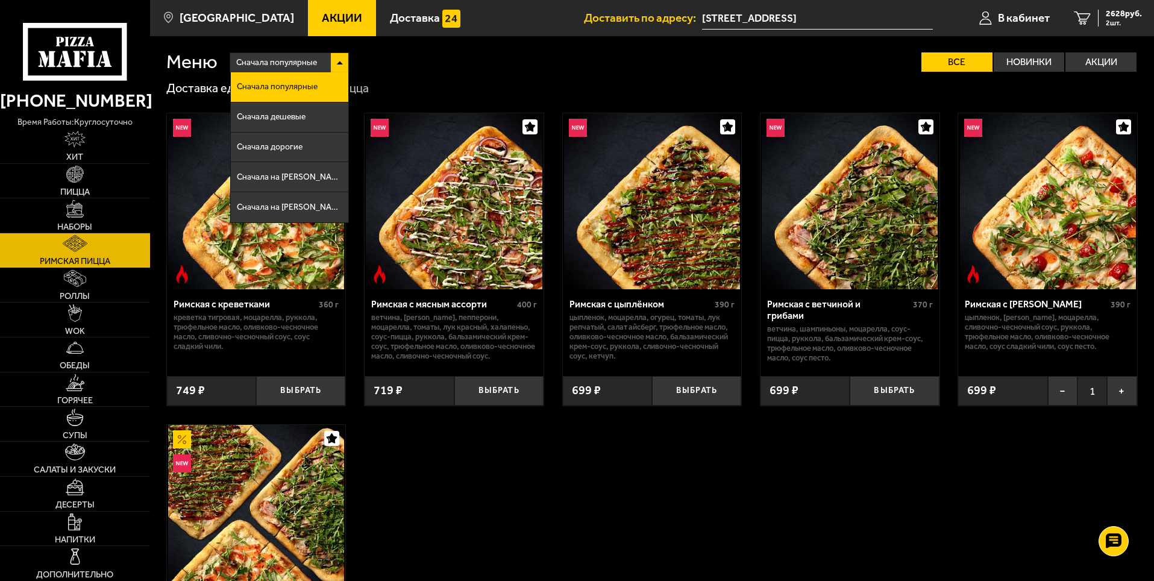 Image resolution: width=1154 pixels, height=581 pixels. I want to click on img: Римская с ветчиной и грибами, so click(849, 201).